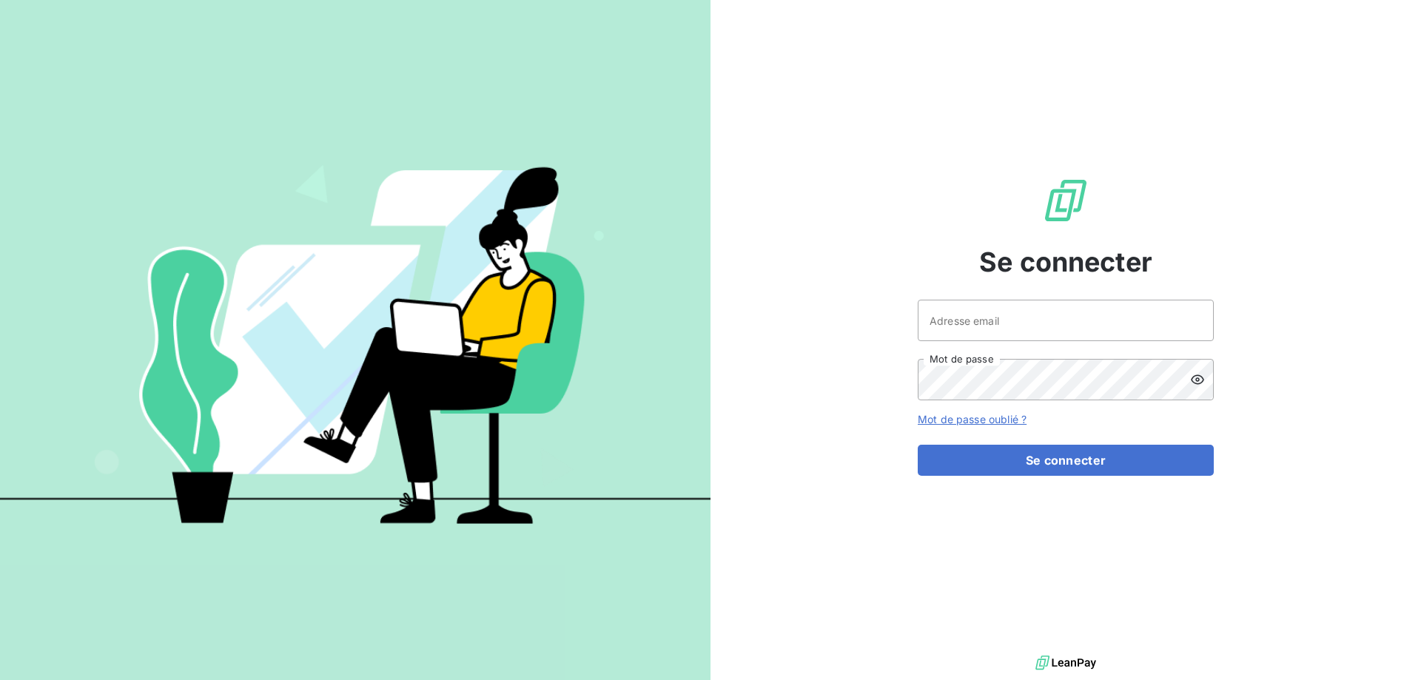  What do you see at coordinates (972, 419) in the screenshot?
I see `a: Mot de passe oublié ?` at bounding box center [972, 419].